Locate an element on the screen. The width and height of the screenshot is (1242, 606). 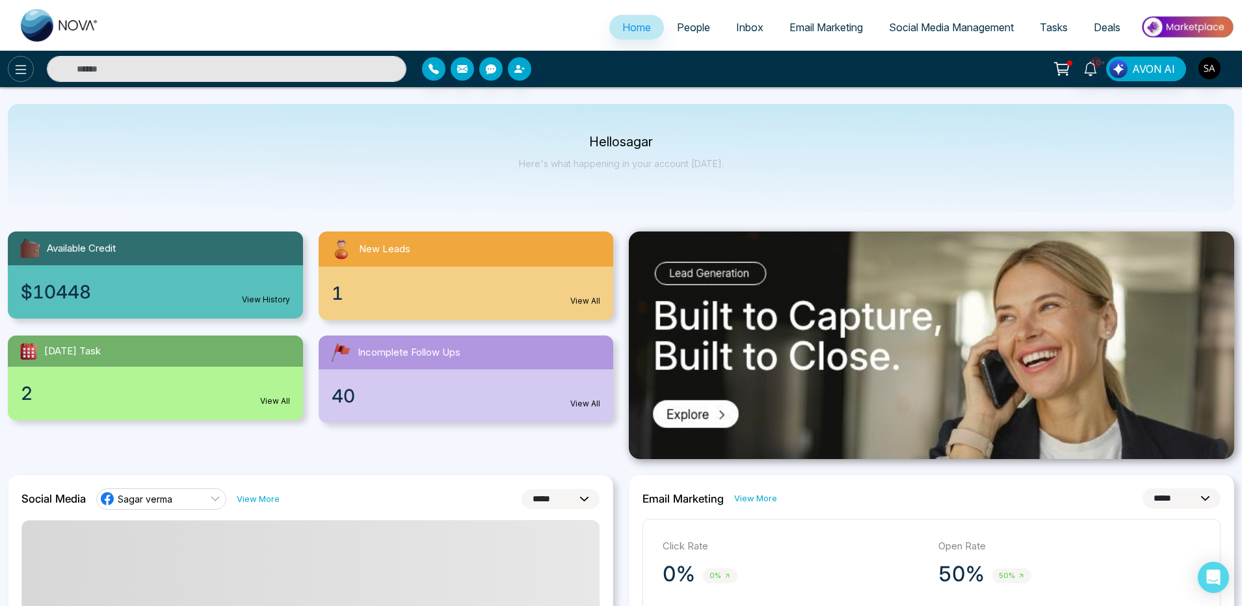
span: 50% is located at coordinates (1012, 576).